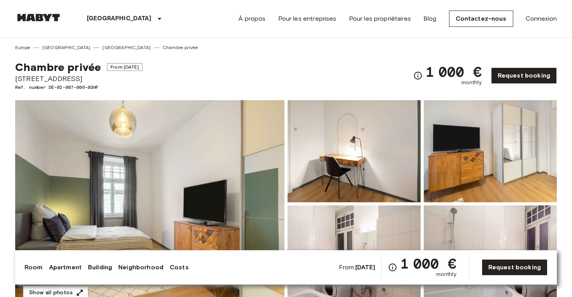 The image size is (572, 297). What do you see at coordinates (141, 267) in the screenshot?
I see `a: Neighborhood` at bounding box center [141, 267].